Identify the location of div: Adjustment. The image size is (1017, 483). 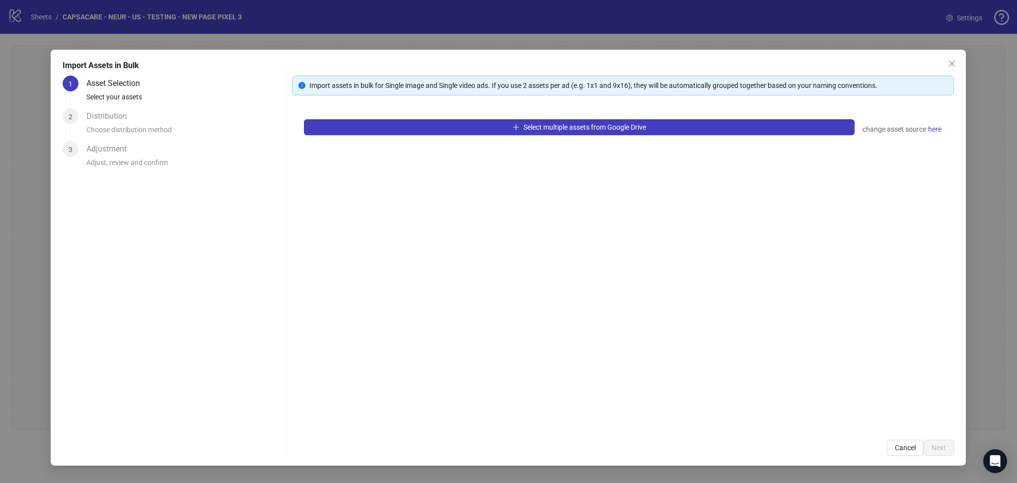
(110, 149).